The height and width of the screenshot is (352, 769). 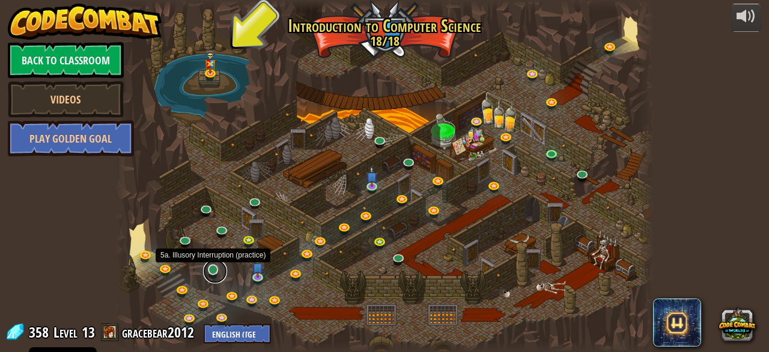 I want to click on button: Adjust volume, so click(x=746, y=17).